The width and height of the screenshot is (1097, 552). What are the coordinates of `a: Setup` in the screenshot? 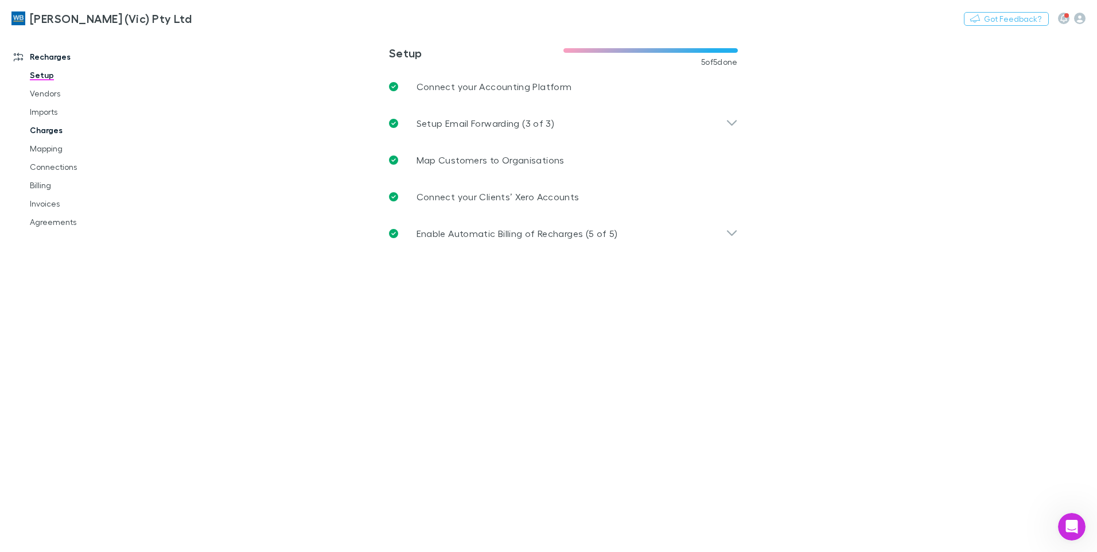 It's located at (87, 75).